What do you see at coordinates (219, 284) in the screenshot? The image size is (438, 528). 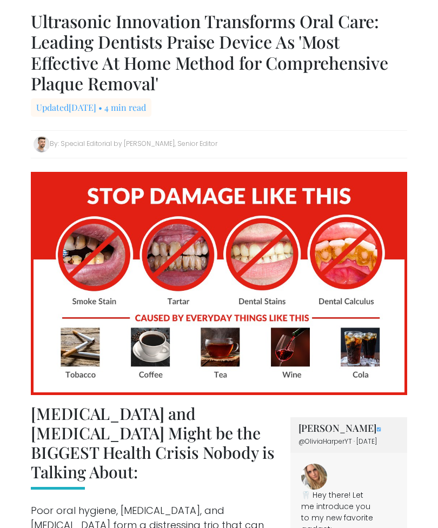 I see `img: producta1.jpg` at bounding box center [219, 284].